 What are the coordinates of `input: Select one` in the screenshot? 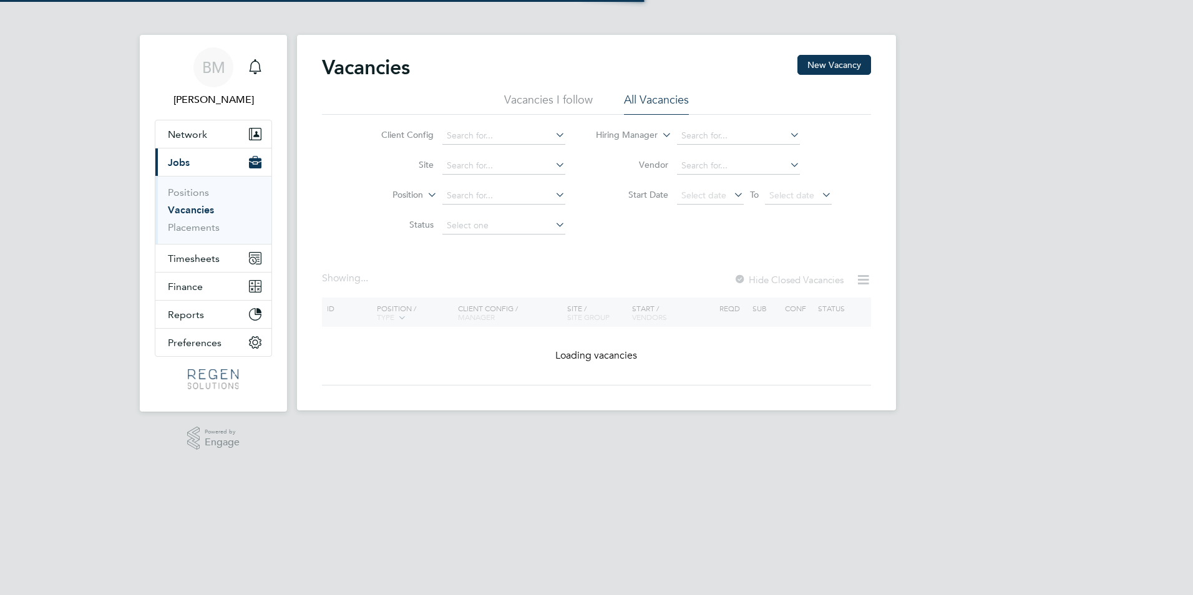 It's located at (503, 226).